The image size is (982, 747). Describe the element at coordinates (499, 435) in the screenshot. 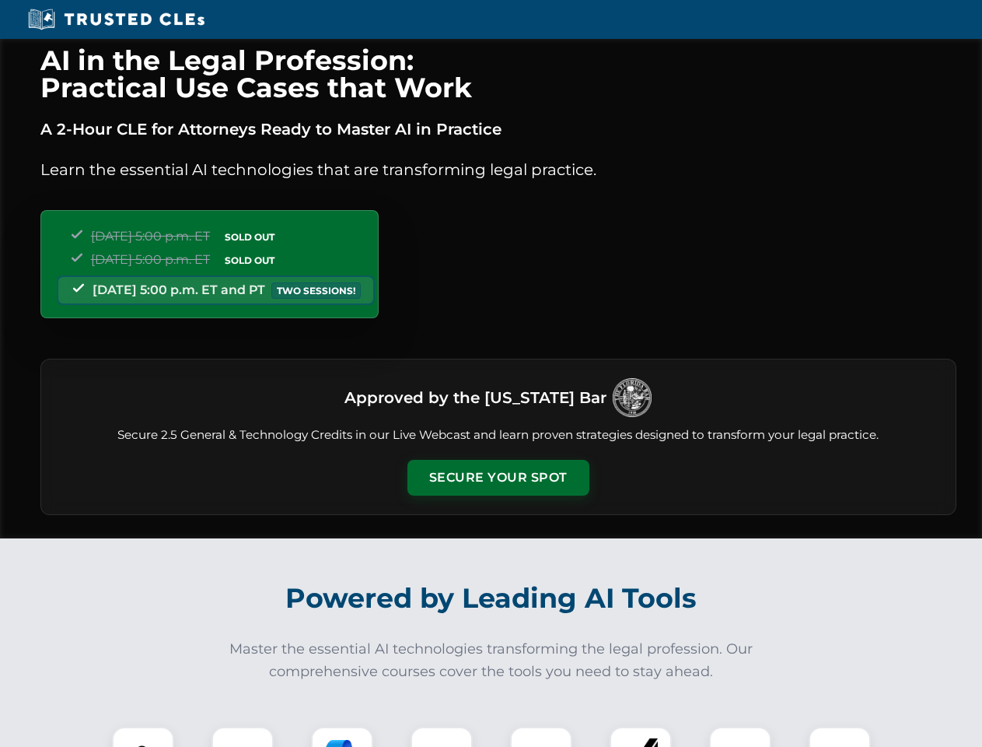

I see `p: Secure 2.5 General & Technology Credits in our Live Webcast and learn proven strategies designed ...` at that location.